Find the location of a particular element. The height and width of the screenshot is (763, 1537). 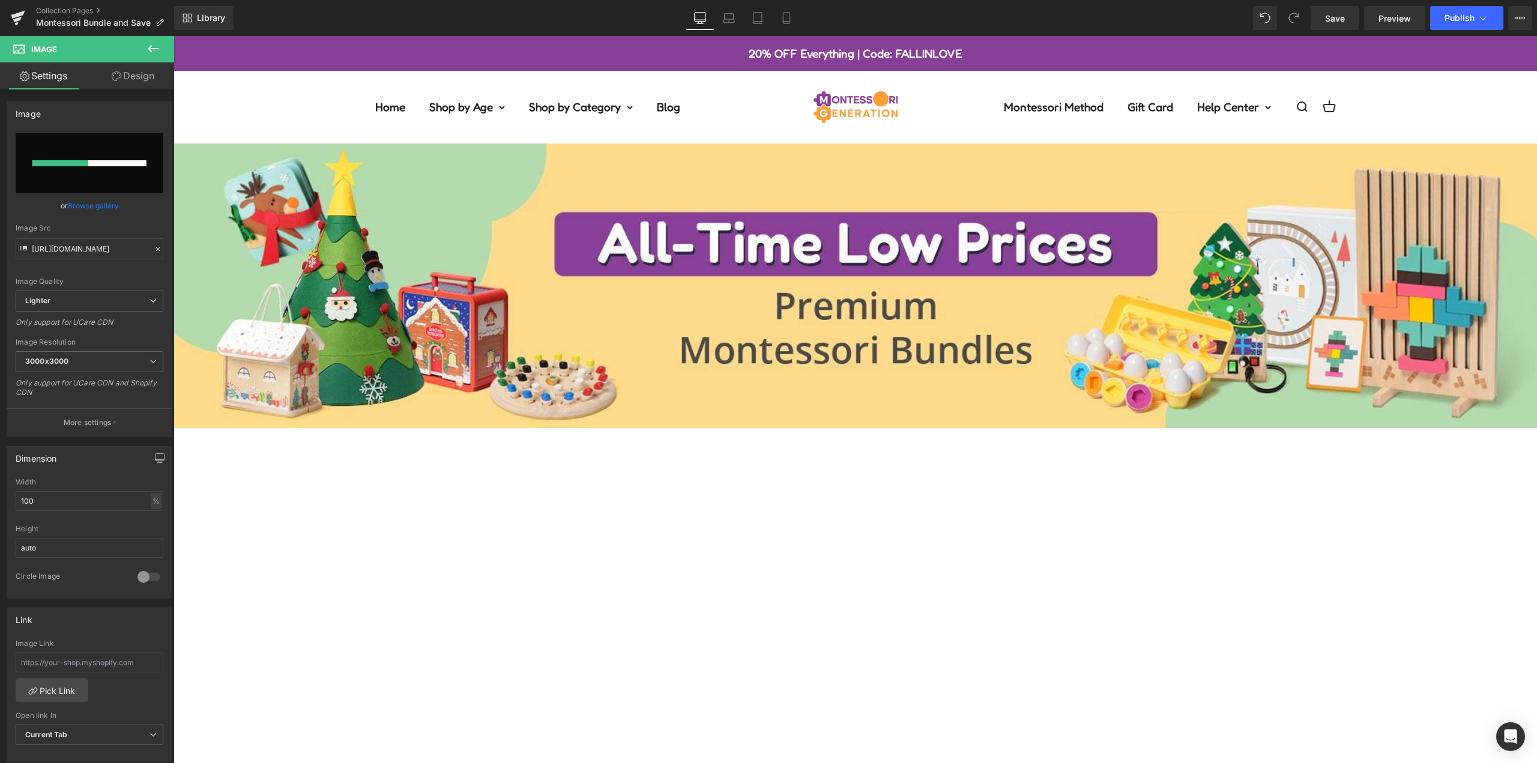

div: Dimension is located at coordinates (36, 455).